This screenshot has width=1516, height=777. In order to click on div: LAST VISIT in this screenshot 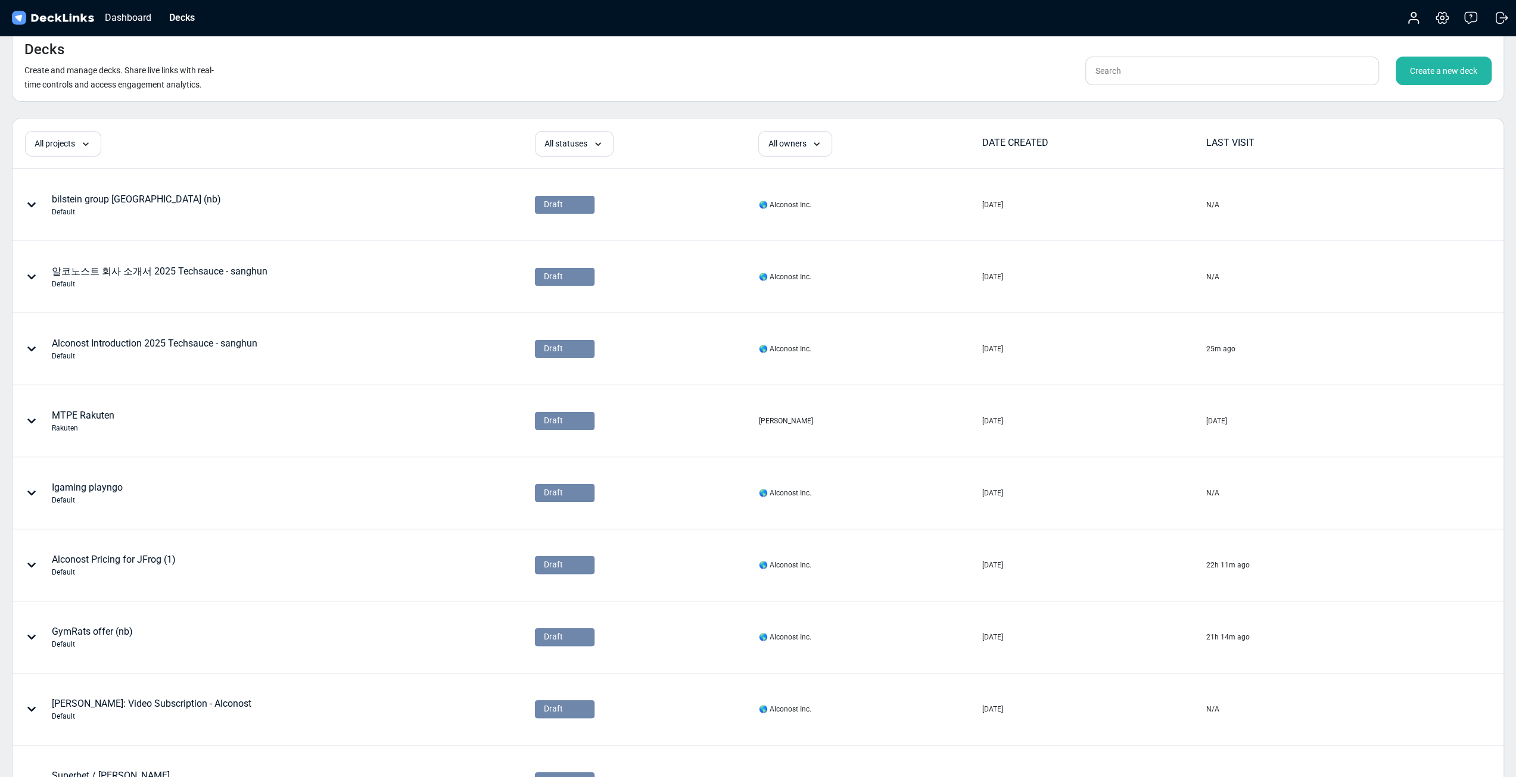, I will do `click(1316, 143)`.